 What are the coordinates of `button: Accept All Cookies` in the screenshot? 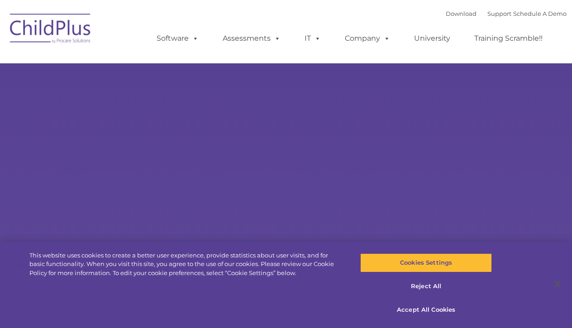 It's located at (426, 310).